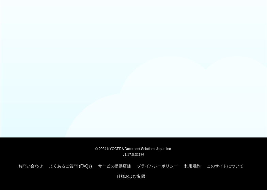 Image resolution: width=267 pixels, height=190 pixels. Describe the element at coordinates (114, 166) in the screenshot. I see `a: サービス提供店舗` at that location.